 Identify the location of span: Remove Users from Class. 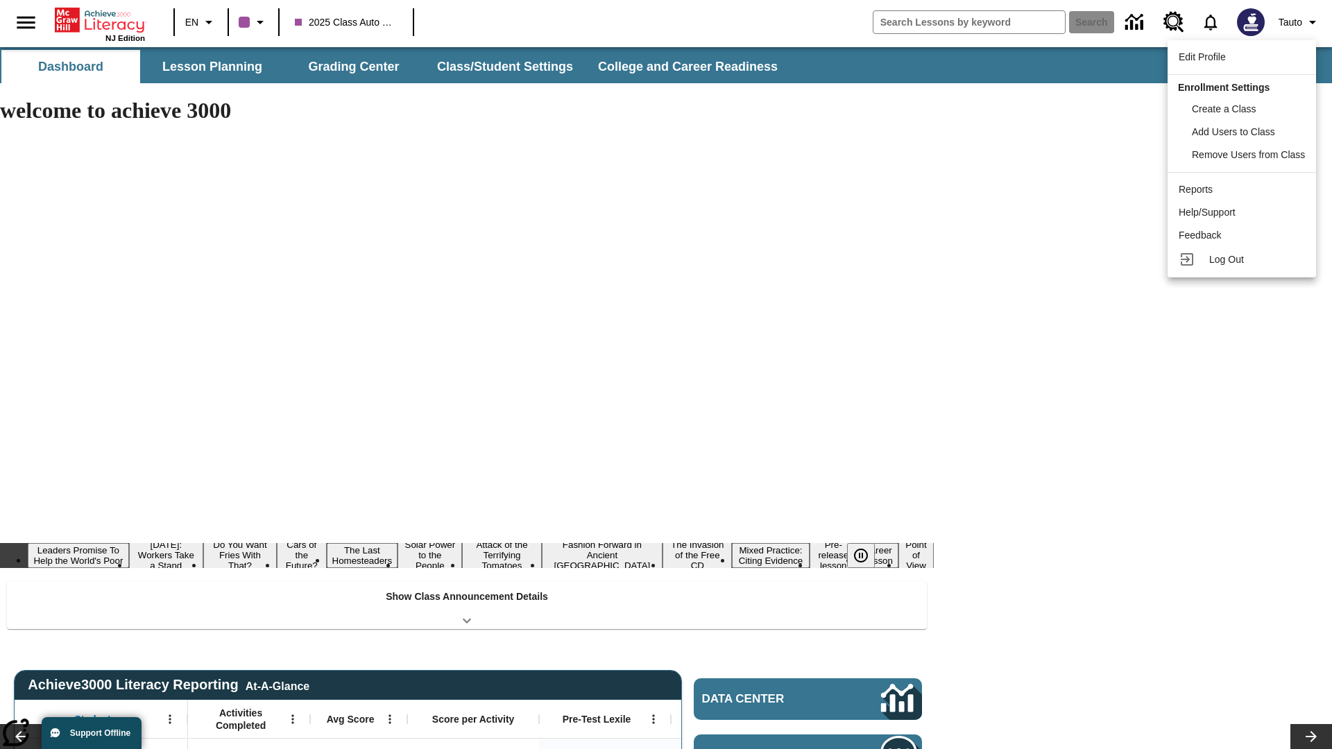
(1248, 155).